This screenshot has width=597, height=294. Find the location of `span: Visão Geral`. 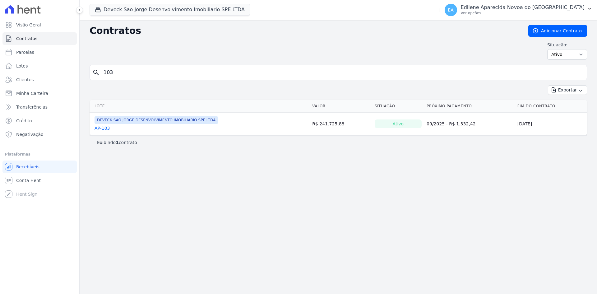

span: Visão Geral is located at coordinates (29, 25).